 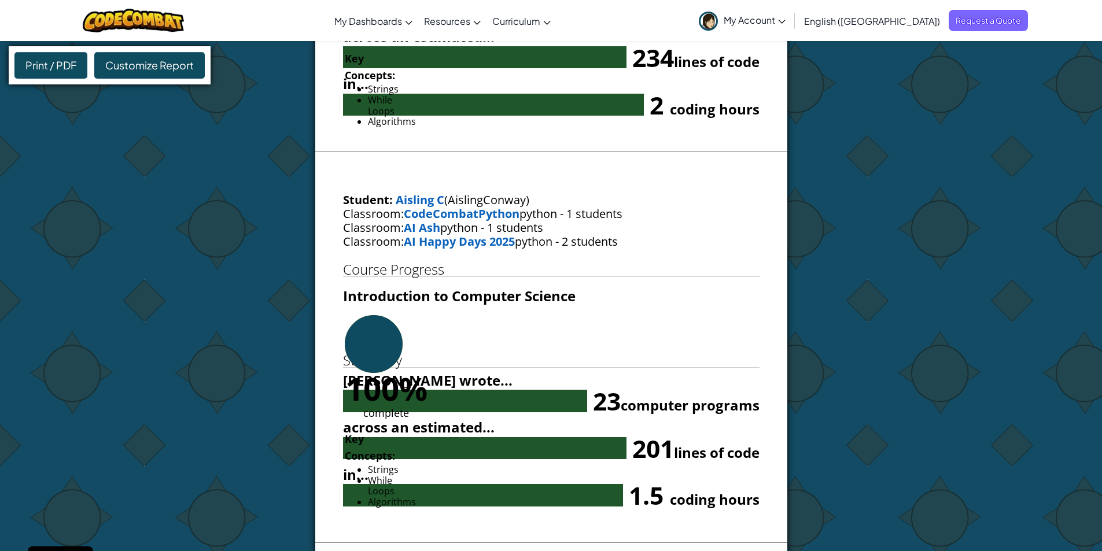 What do you see at coordinates (422, 227) in the screenshot?
I see `a: AI Ash` at bounding box center [422, 227].